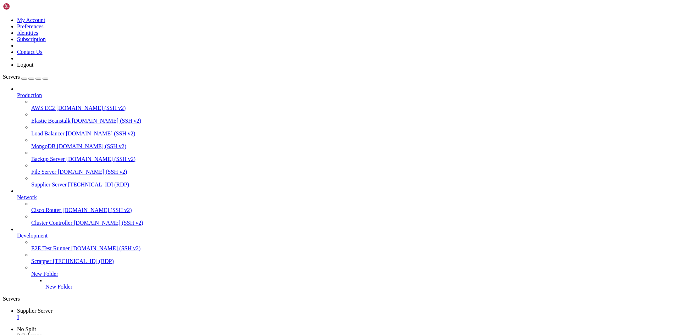 The image size is (681, 335). Describe the element at coordinates (50, 248) in the screenshot. I see `span: E2E Test Runner` at that location.